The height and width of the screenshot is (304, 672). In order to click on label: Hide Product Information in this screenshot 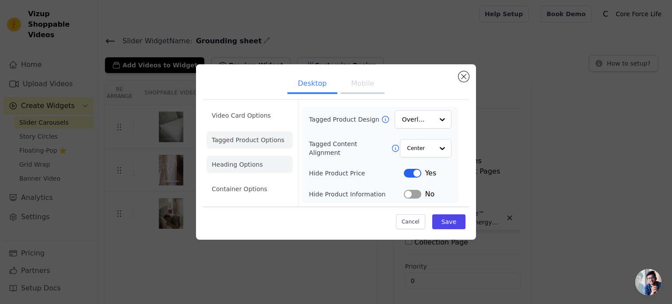, I will do `click(356, 194)`.